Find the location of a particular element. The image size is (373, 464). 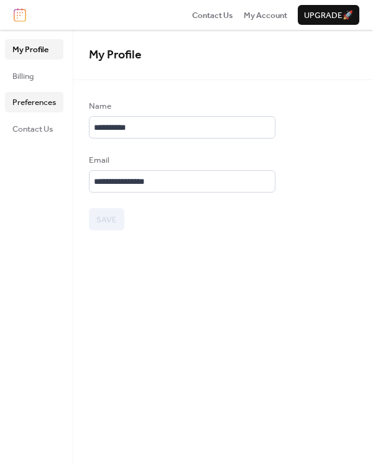

div: Email is located at coordinates (181, 160).